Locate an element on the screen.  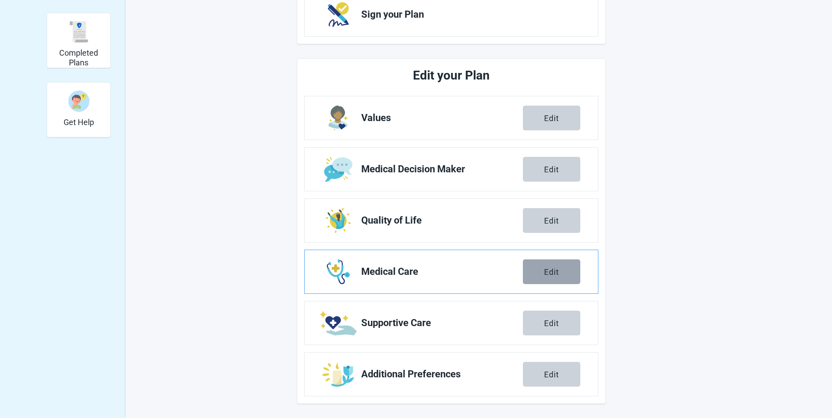
span: Additional Preferences is located at coordinates (442, 374).